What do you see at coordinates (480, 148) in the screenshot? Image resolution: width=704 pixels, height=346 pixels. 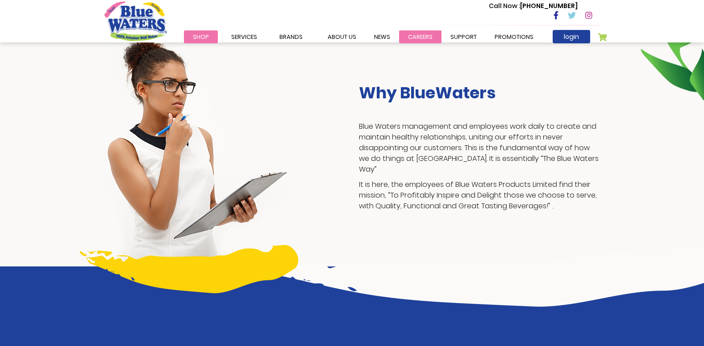 I see `p: Blue Waters management and employees work daily to create and maintain healthy relationships, uni...` at bounding box center [480, 148].